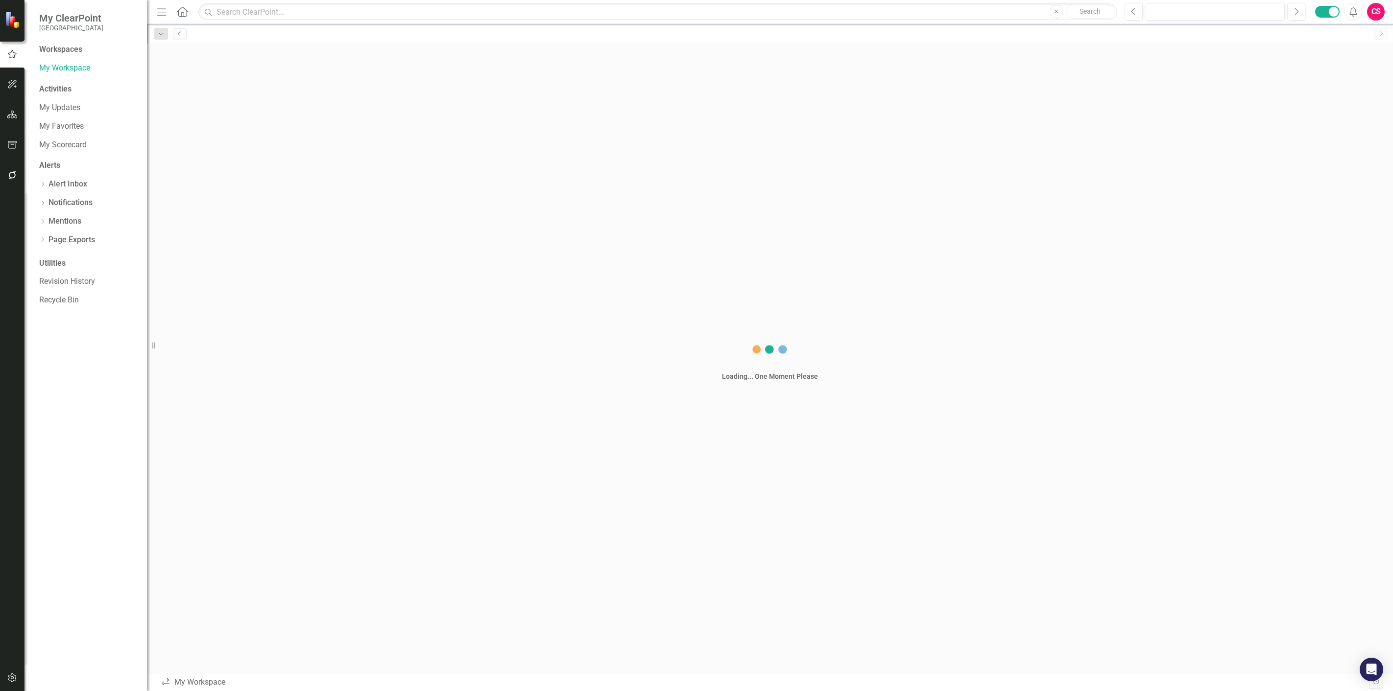 The height and width of the screenshot is (691, 1393). I want to click on a: My Favorites, so click(88, 126).